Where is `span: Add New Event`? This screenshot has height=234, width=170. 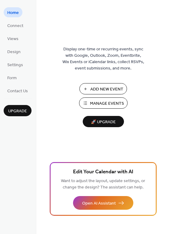 span: Add New Event is located at coordinates (107, 89).